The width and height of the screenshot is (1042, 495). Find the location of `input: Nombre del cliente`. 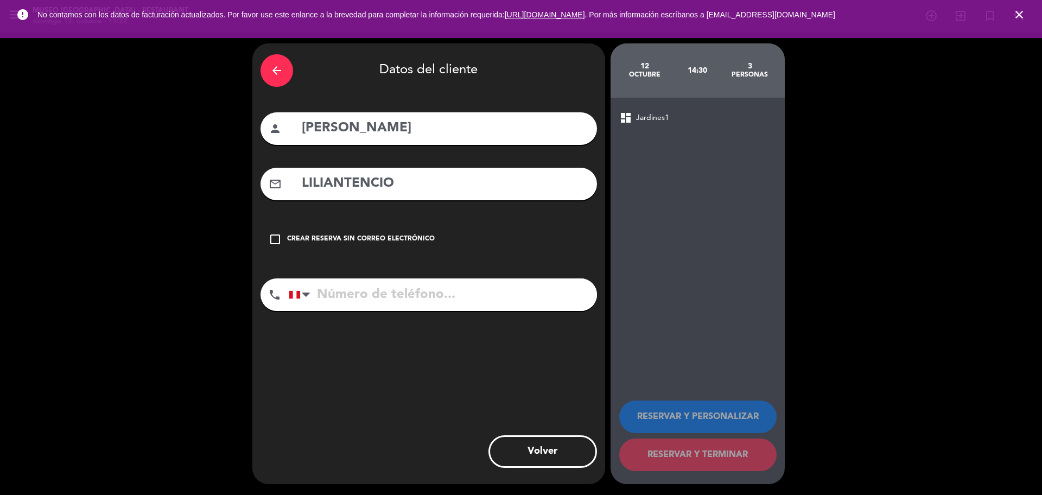

input: Nombre del cliente is located at coordinates (444, 128).